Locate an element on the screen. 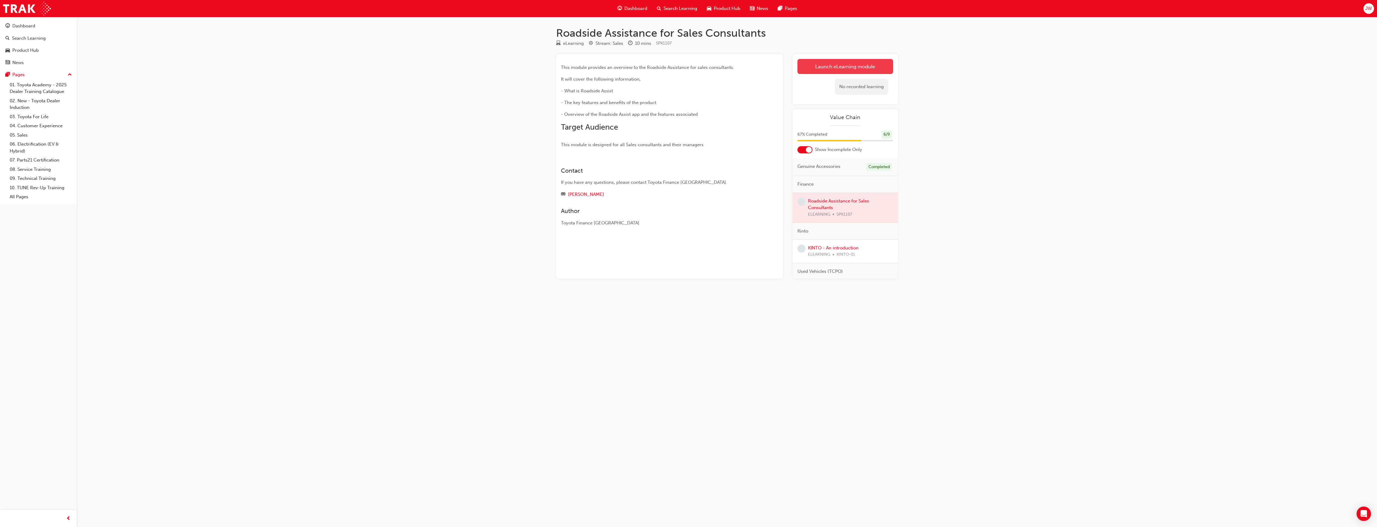 The width and height of the screenshot is (1377, 527). span: - Overview of the Roadside Assist app and the features associated is located at coordinates (629, 114).